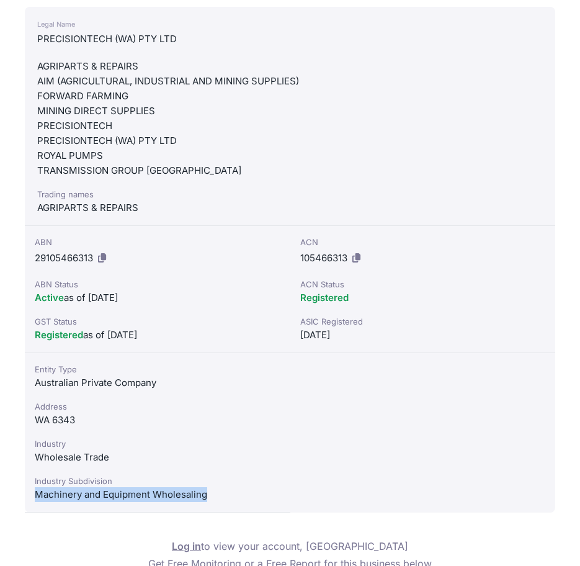 The height and width of the screenshot is (566, 580). I want to click on div: MINING DIRECT SUPPLIES, so click(290, 111).